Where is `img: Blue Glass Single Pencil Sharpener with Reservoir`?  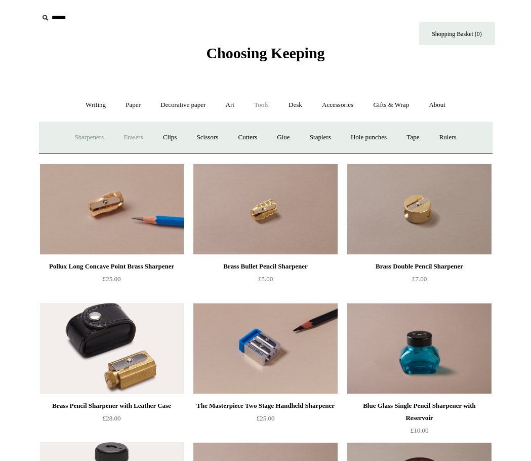
img: Blue Glass Single Pencil Sharpener with Reservoir is located at coordinates (419, 348).